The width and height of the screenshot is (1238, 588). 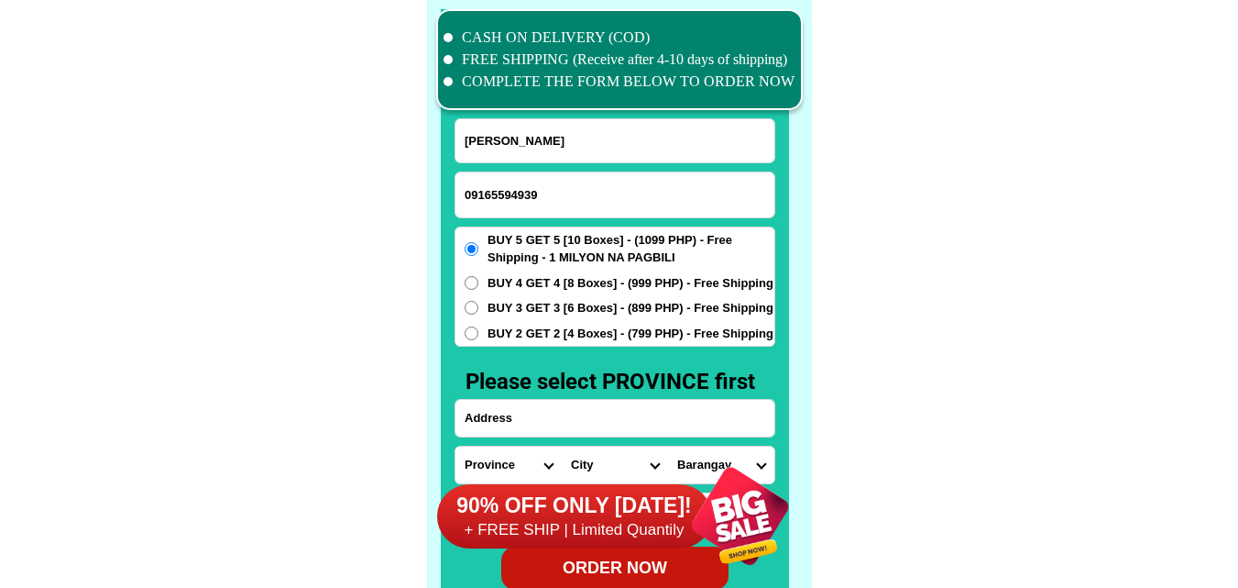 I want to click on li: CASH ON DELIVERY (COD), so click(x=620, y=38).